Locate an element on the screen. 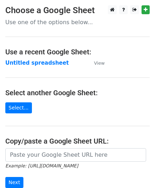 The width and height of the screenshot is (155, 188). h4: Copy/paste a Google Sheet URL: is located at coordinates (77, 141).